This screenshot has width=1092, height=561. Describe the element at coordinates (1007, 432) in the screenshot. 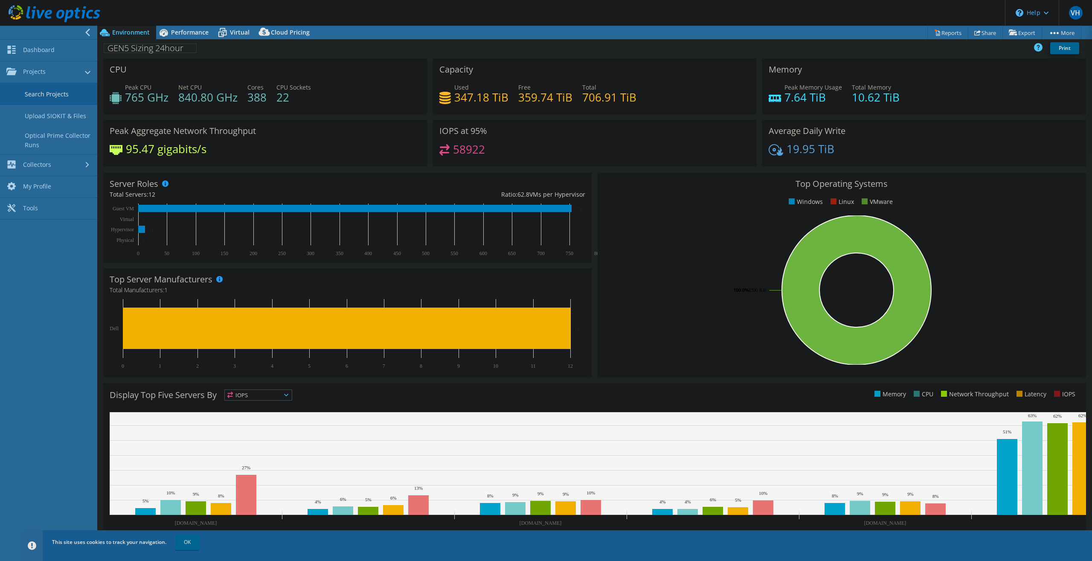

I see `text: 51%` at that location.